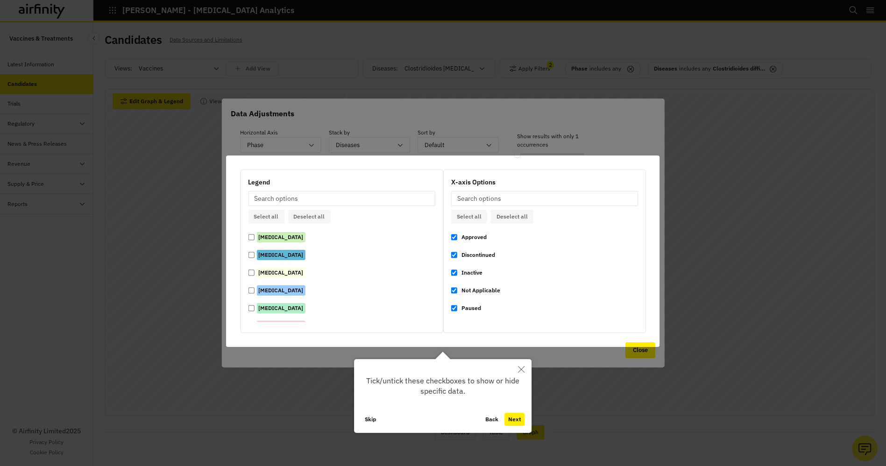  I want to click on button: Close, so click(521, 370).